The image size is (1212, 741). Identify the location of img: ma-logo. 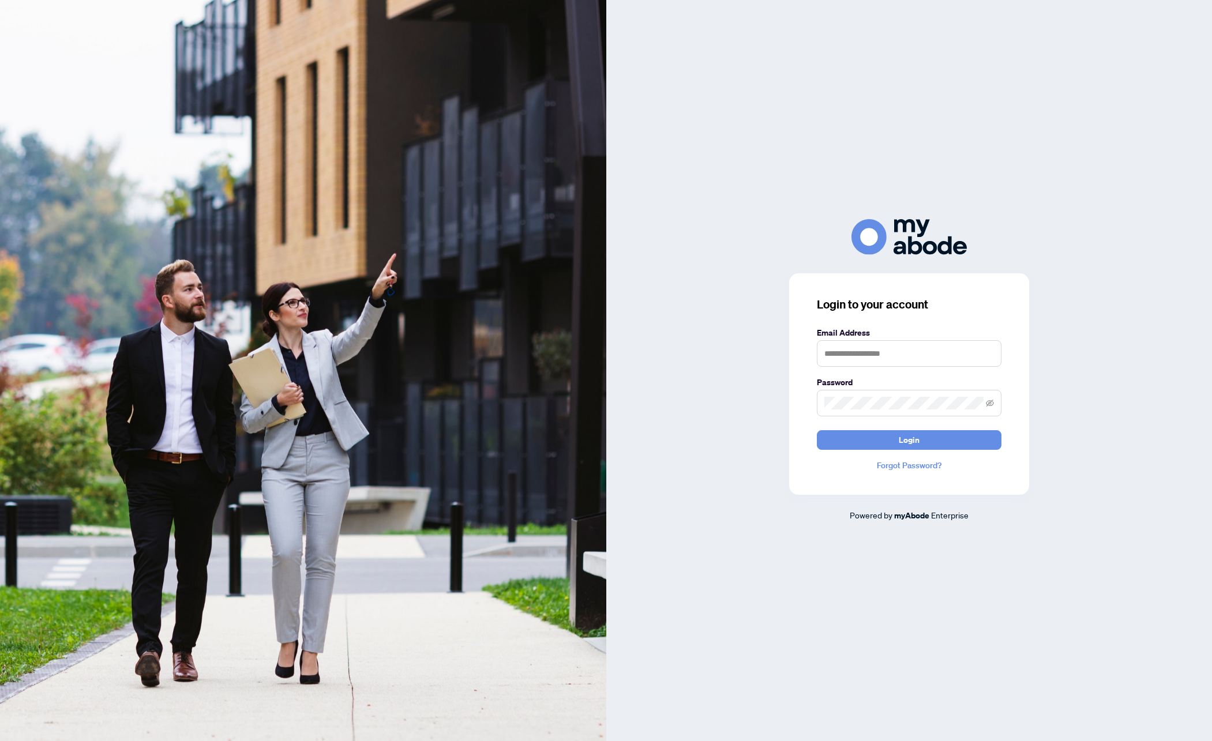
(909, 237).